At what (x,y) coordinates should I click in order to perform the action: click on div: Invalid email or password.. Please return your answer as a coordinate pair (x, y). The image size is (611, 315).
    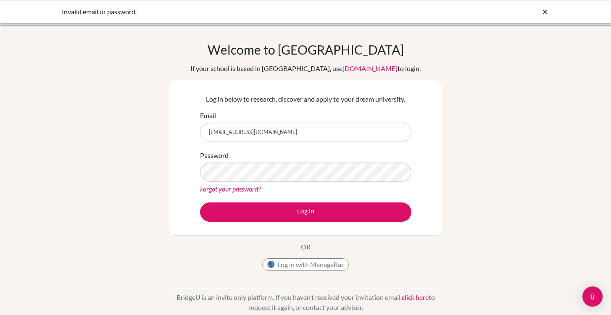
    Looking at the image, I should click on (242, 12).